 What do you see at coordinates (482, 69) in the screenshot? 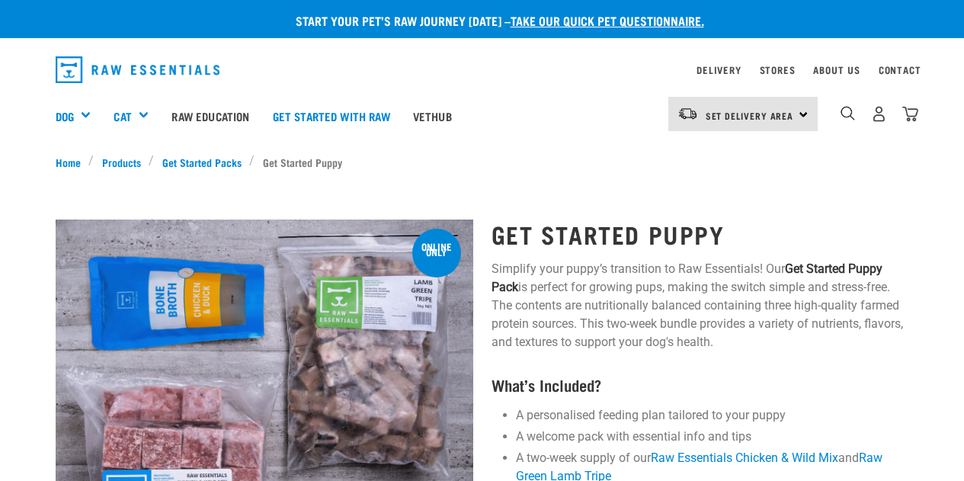
I see `nav: dropdown navigation` at bounding box center [482, 69].